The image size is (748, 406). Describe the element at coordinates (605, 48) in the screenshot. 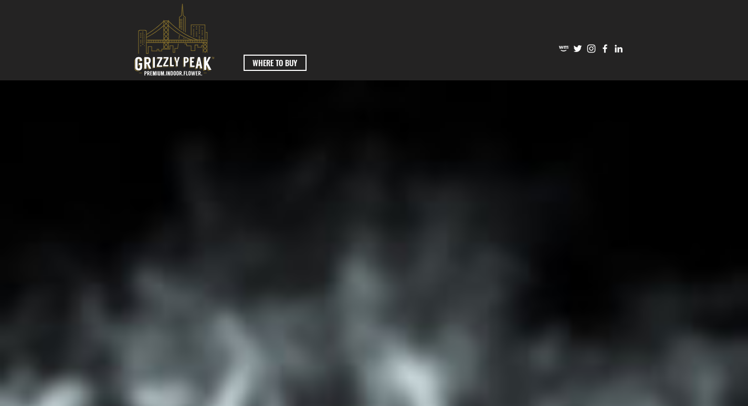

I see `a: Facebook` at that location.